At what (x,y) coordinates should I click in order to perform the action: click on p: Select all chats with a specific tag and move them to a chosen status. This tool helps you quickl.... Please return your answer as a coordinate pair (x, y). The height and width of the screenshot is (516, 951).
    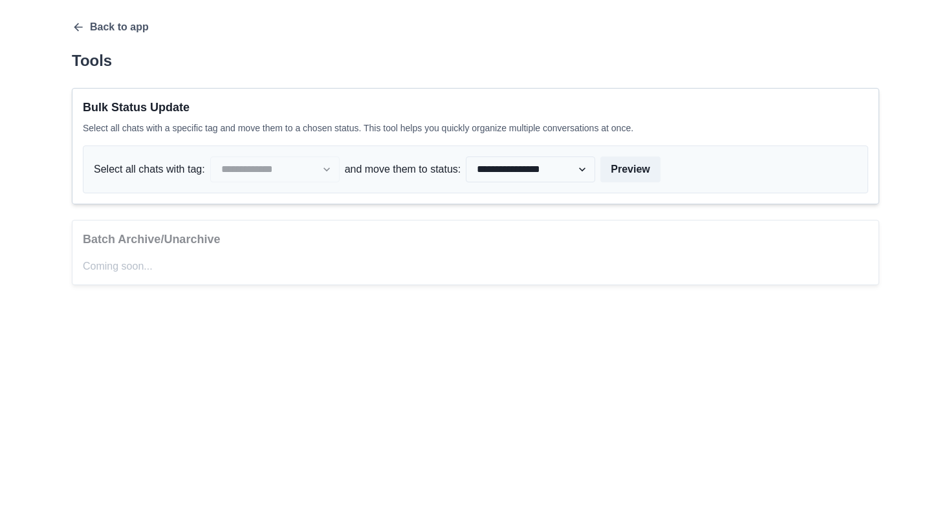
    Looking at the image, I should click on (476, 128).